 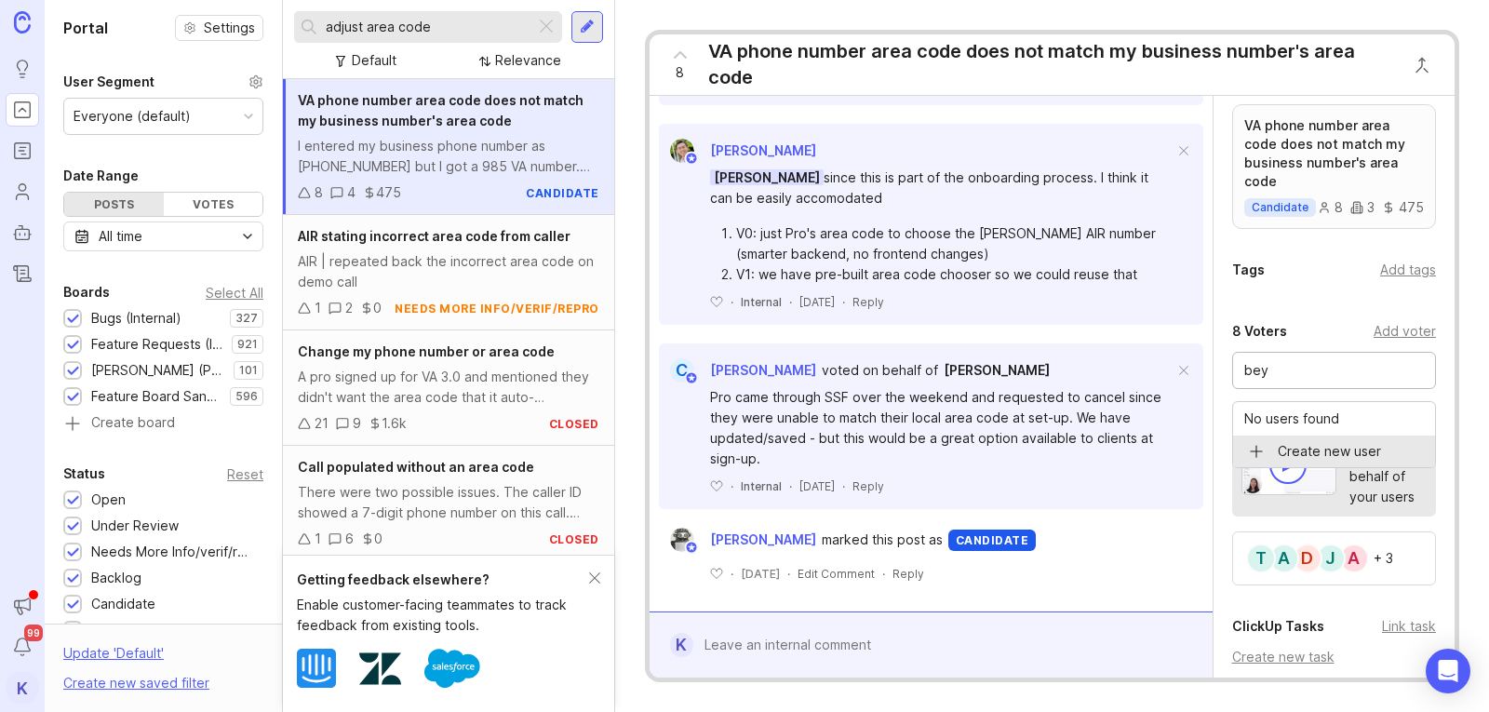 I want to click on div: Votes, so click(x=213, y=204).